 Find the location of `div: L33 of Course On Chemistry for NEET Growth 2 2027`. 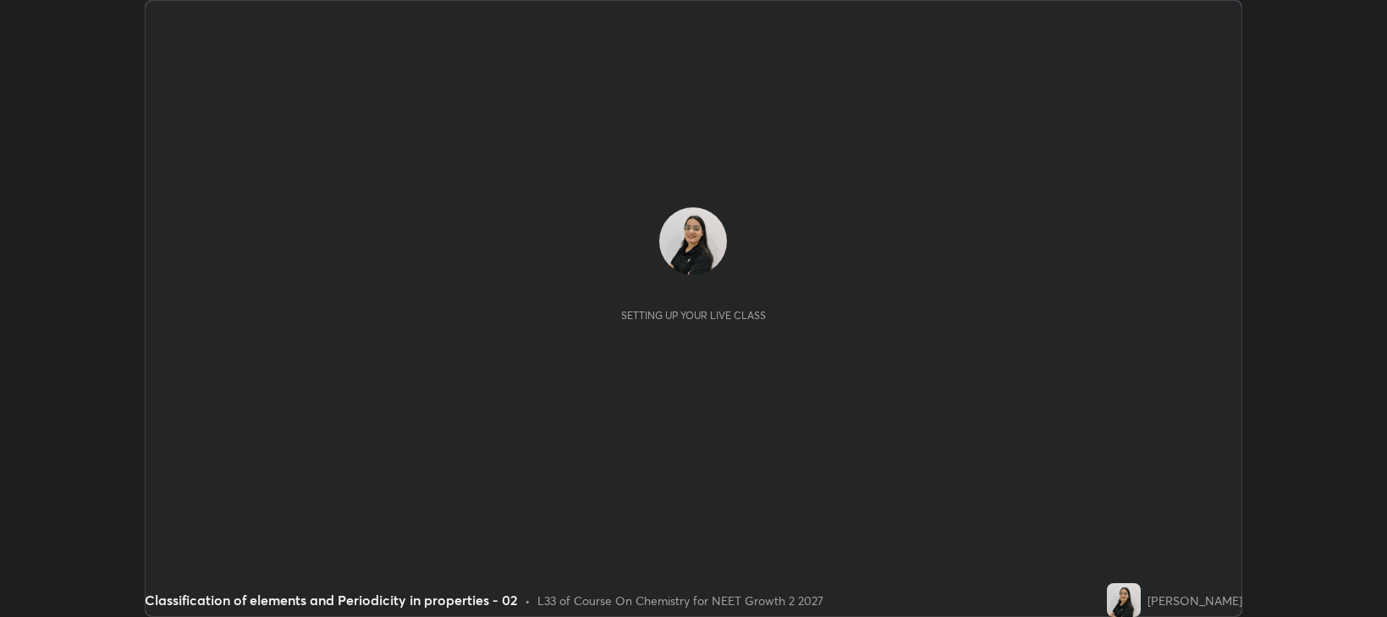

div: L33 of Course On Chemistry for NEET Growth 2 2027 is located at coordinates (681, 600).